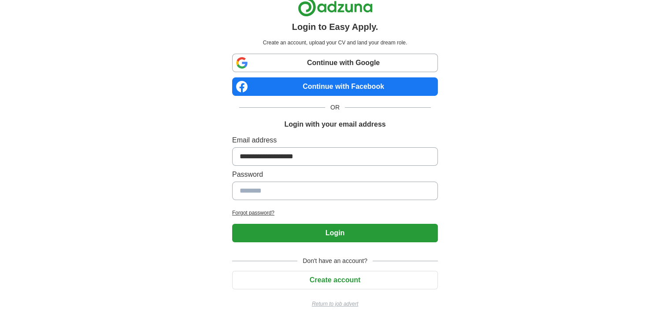  What do you see at coordinates (335, 140) in the screenshot?
I see `label: Email address` at bounding box center [335, 140].